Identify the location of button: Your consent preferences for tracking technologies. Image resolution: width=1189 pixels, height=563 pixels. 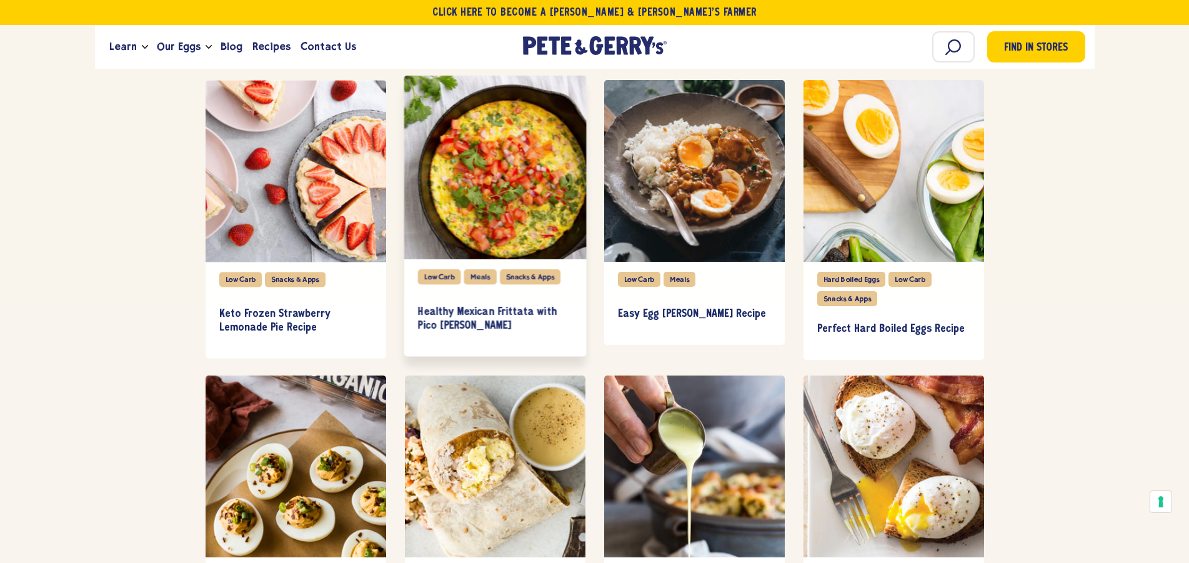
(1161, 502).